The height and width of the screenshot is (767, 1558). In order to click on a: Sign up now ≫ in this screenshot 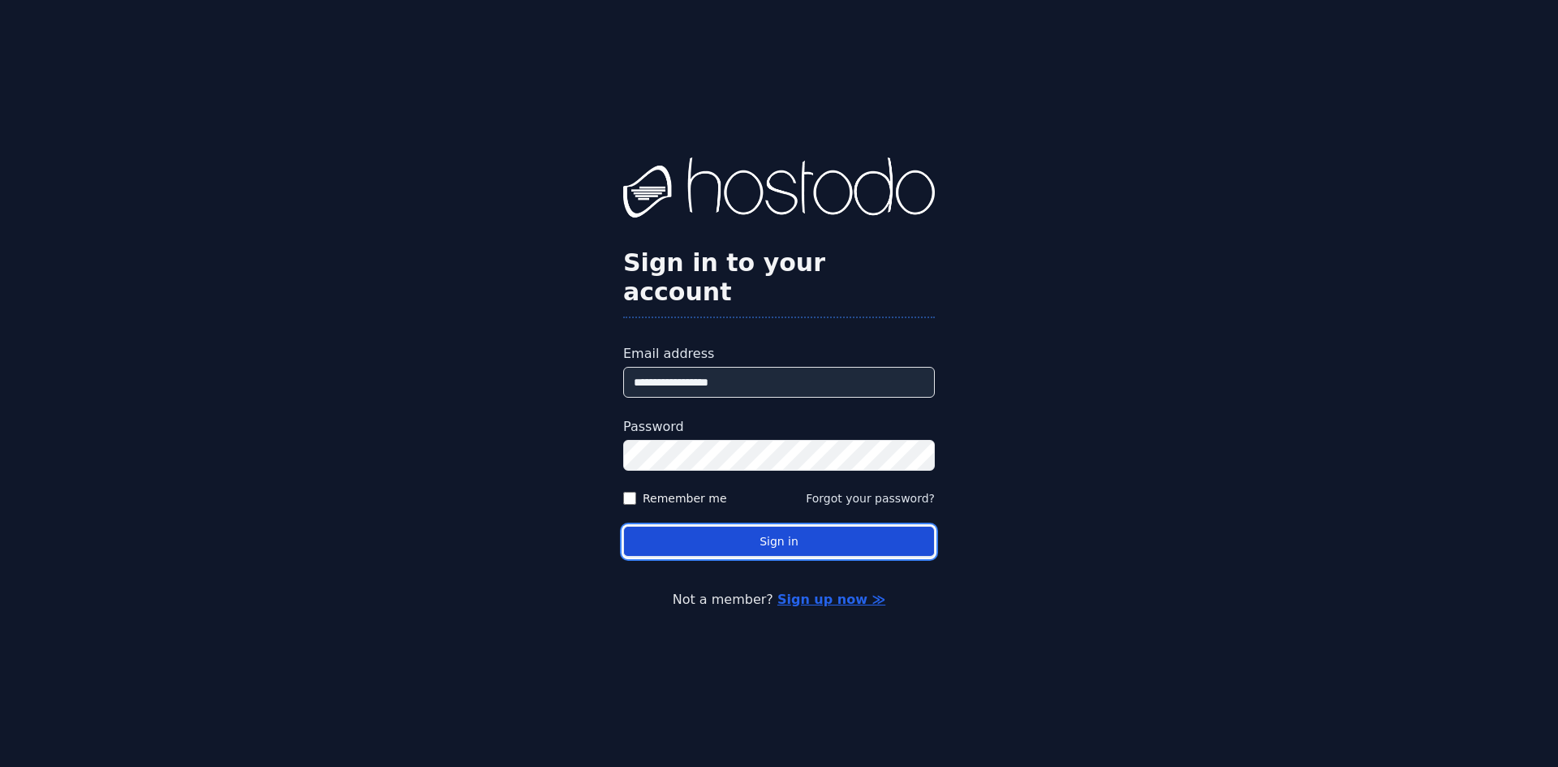, I will do `click(831, 599)`.